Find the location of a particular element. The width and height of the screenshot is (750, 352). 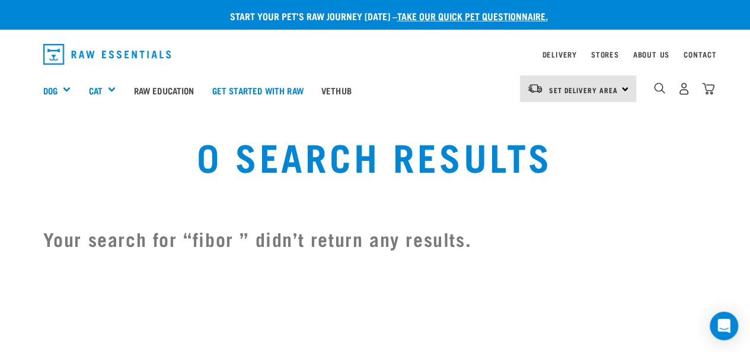

a: About Us is located at coordinates (651, 54).